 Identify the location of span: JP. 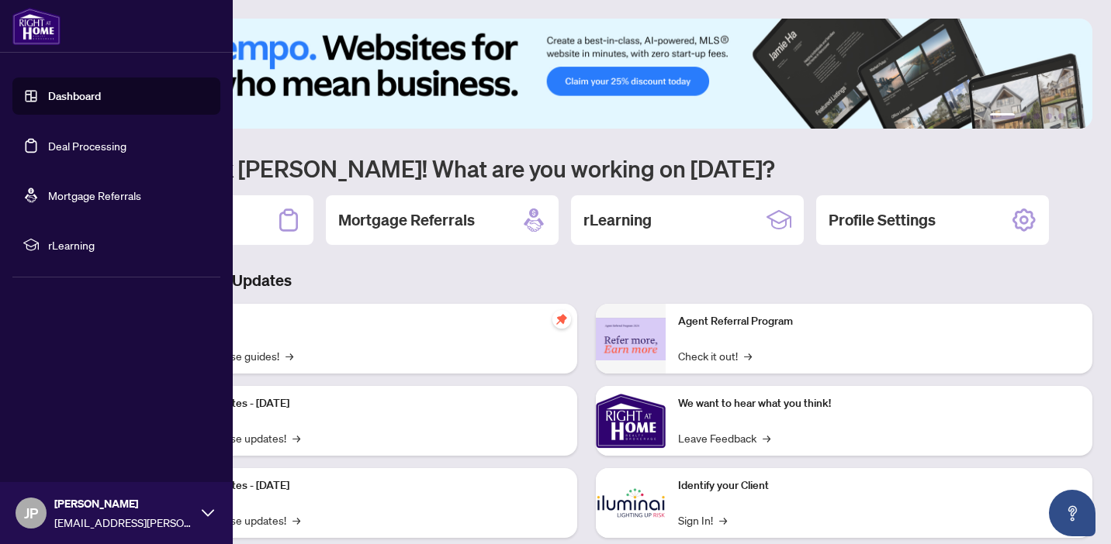
(31, 513).